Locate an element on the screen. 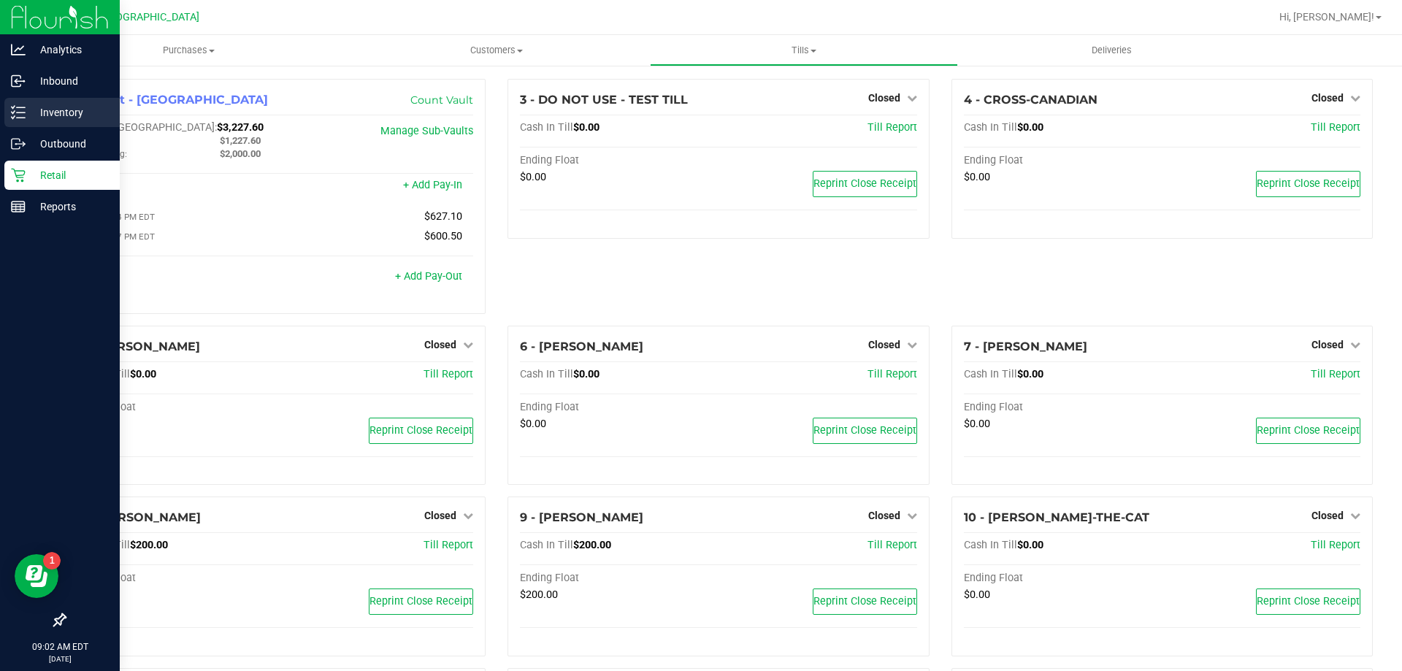 The width and height of the screenshot is (1402, 671). p: Inbound is located at coordinates (69, 81).